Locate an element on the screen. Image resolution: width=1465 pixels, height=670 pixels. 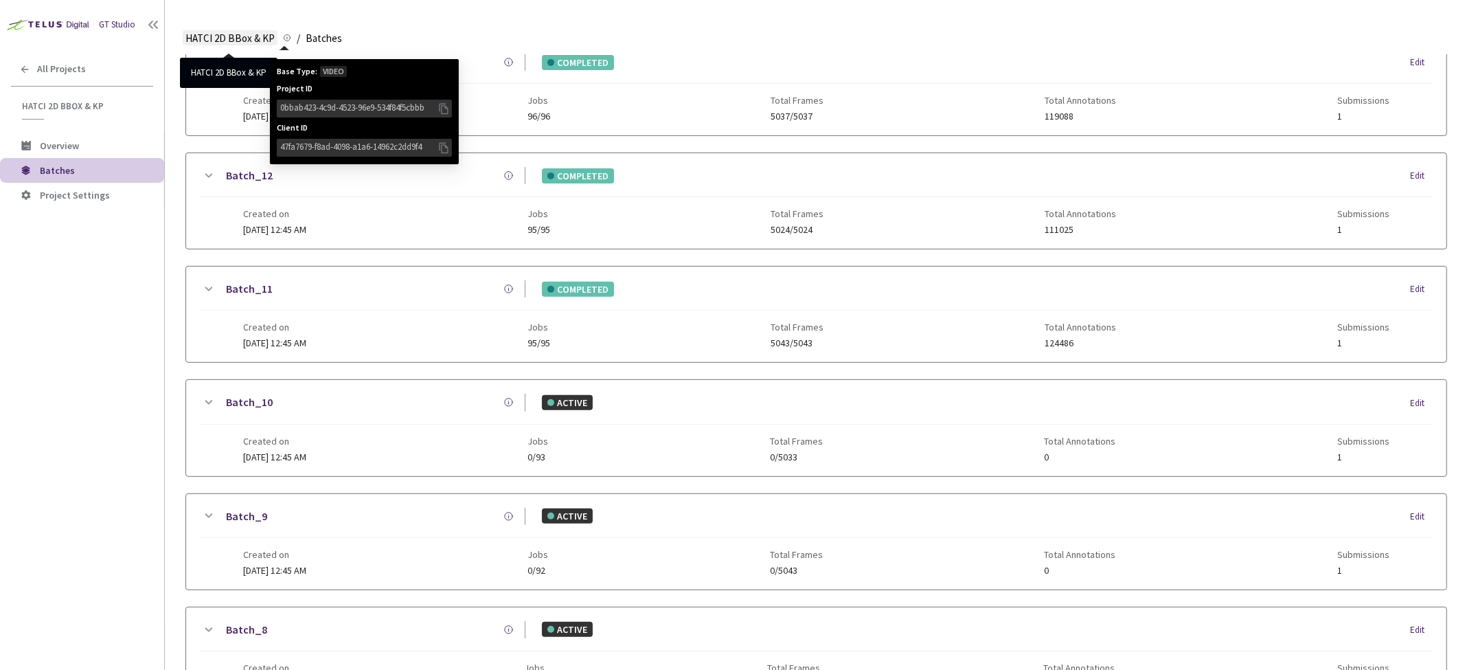
a: Batch_11 is located at coordinates (249, 289).